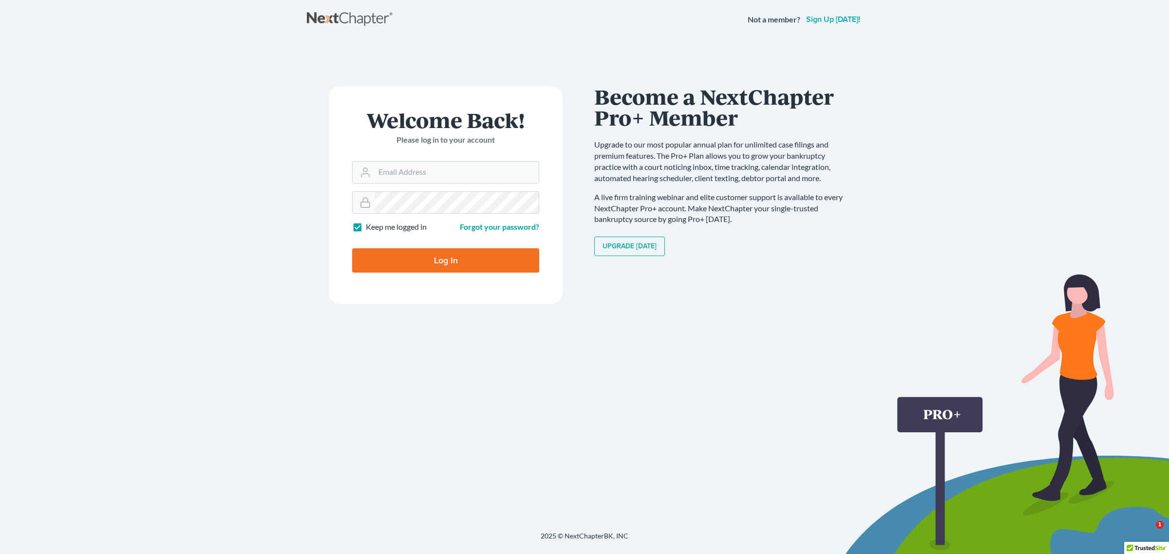  Describe the element at coordinates (723, 208) in the screenshot. I see `p: A live firm training webinar and elite customer support is available to every NextChapter Pro+ ac...` at that location.